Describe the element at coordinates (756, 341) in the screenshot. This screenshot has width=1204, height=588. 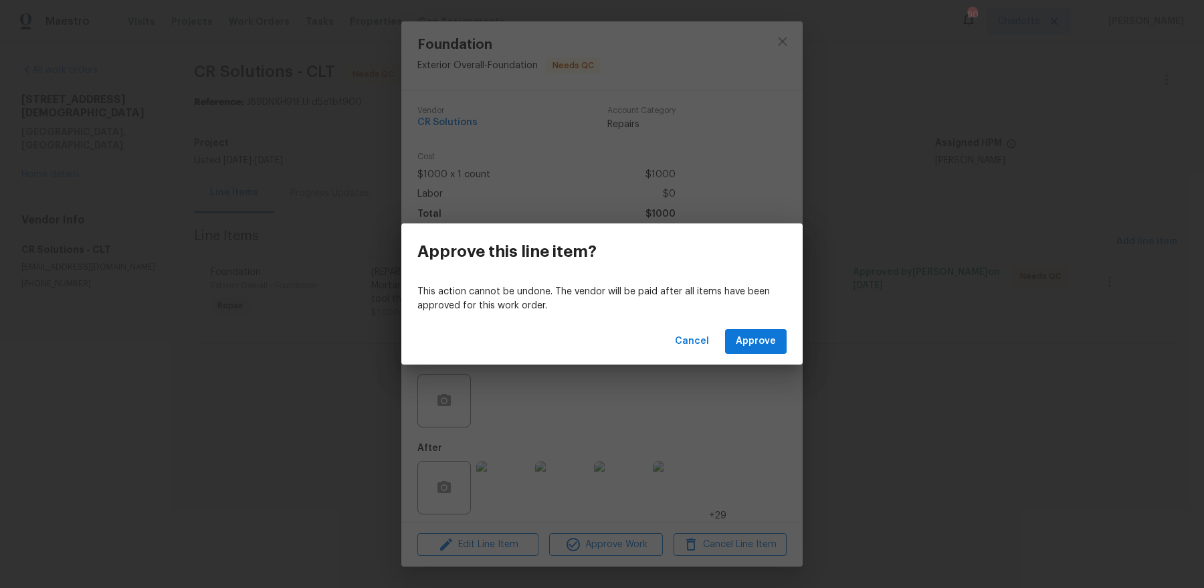
I see `button: Approve` at that location.